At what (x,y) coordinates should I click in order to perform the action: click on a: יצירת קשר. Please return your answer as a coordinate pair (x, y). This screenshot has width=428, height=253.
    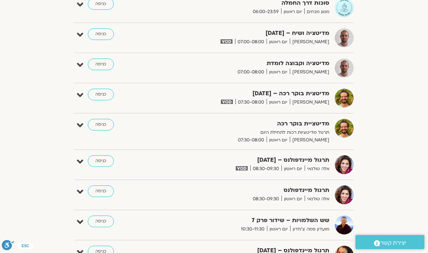
    Looking at the image, I should click on (390, 242).